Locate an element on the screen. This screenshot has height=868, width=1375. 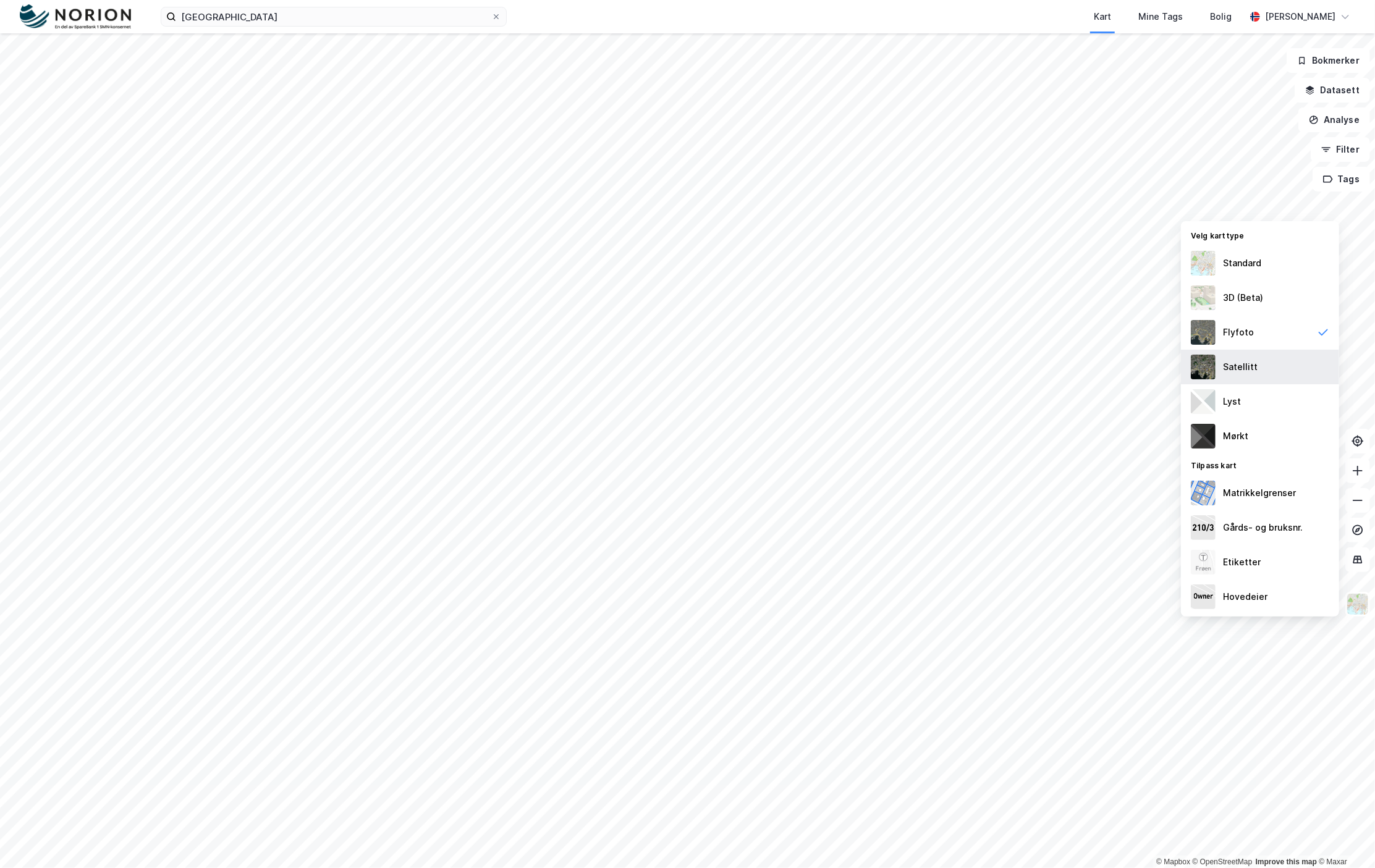
img: cadastreBorders.cfe08de4b5ddd52a10de.jpeg is located at coordinates (1203, 493).